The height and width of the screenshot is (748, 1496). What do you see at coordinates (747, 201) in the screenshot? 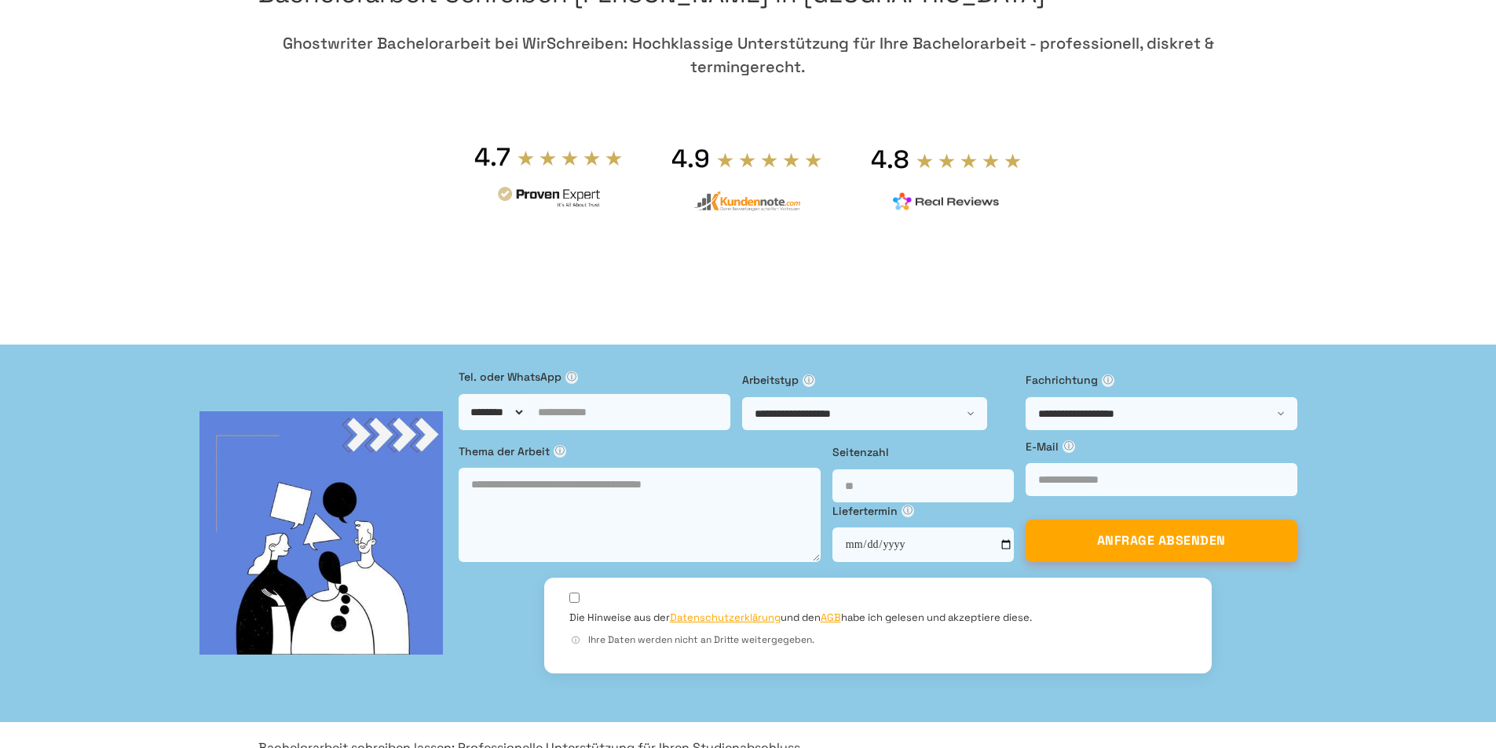
I see `img: kundennote` at bounding box center [747, 201].